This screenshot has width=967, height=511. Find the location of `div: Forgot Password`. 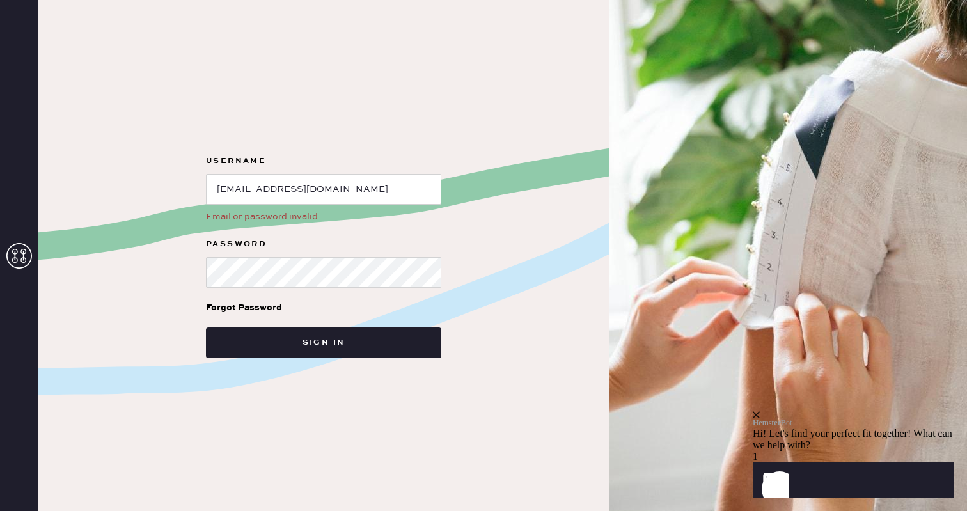

div: Forgot Password is located at coordinates (244, 308).